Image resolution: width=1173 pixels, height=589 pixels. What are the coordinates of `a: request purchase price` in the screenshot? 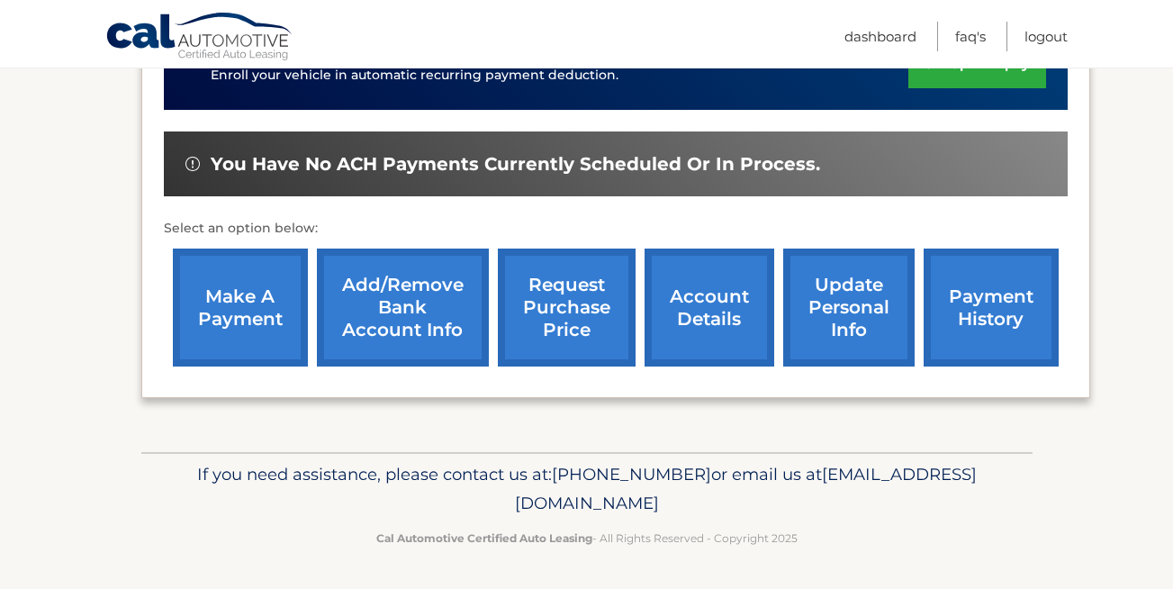 It's located at (566, 307).